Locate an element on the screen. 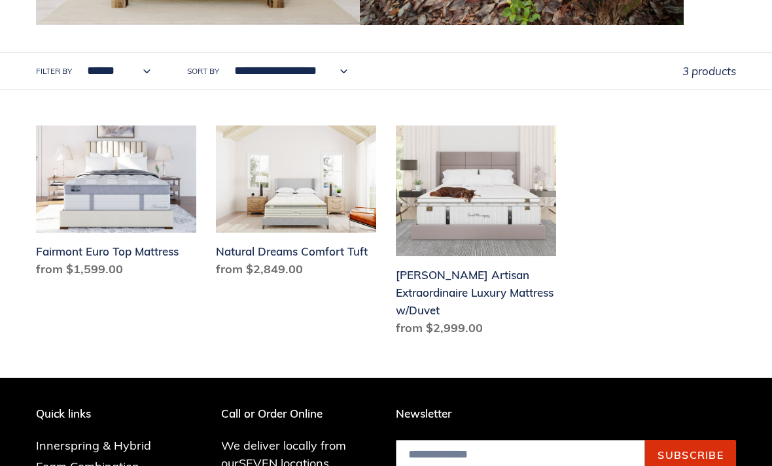 This screenshot has height=466, width=772. a: Natural Dreams Comfort Tuft is located at coordinates (296, 204).